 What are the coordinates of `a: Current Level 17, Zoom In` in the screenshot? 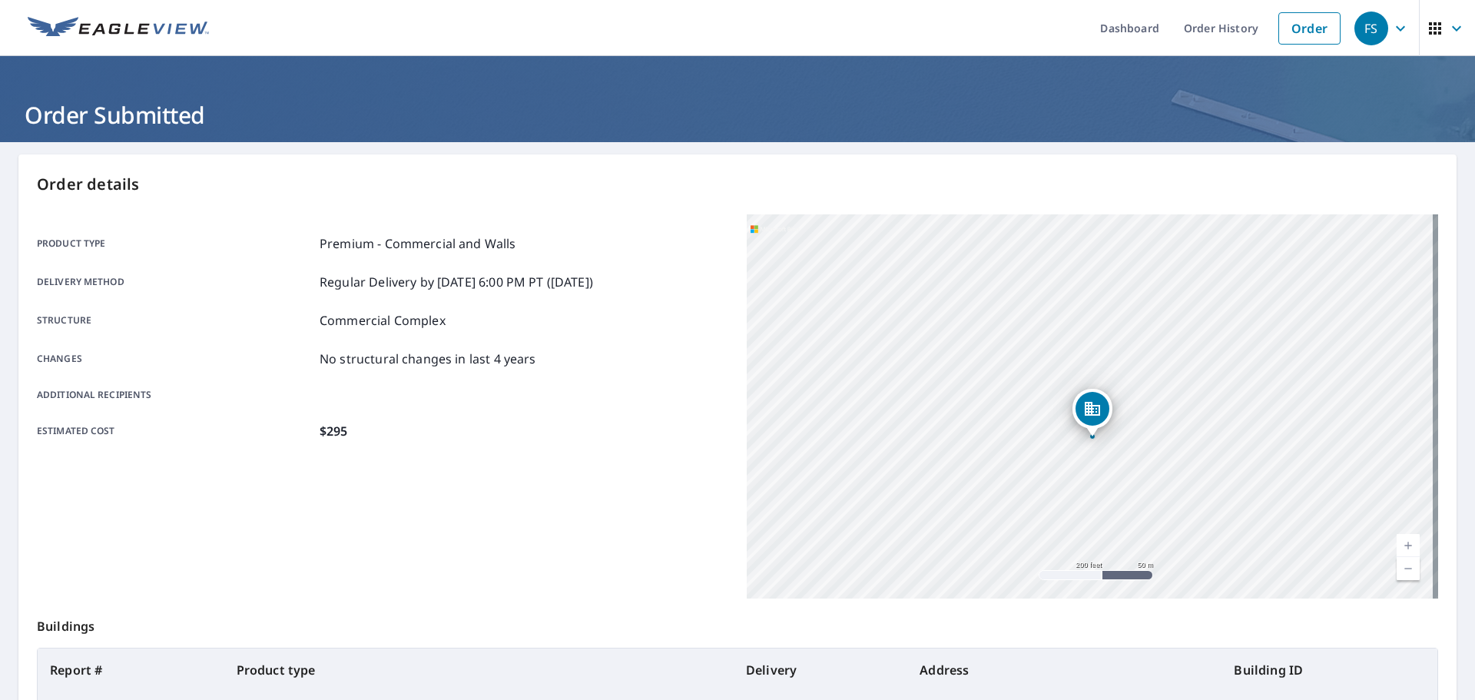 It's located at (1408, 545).